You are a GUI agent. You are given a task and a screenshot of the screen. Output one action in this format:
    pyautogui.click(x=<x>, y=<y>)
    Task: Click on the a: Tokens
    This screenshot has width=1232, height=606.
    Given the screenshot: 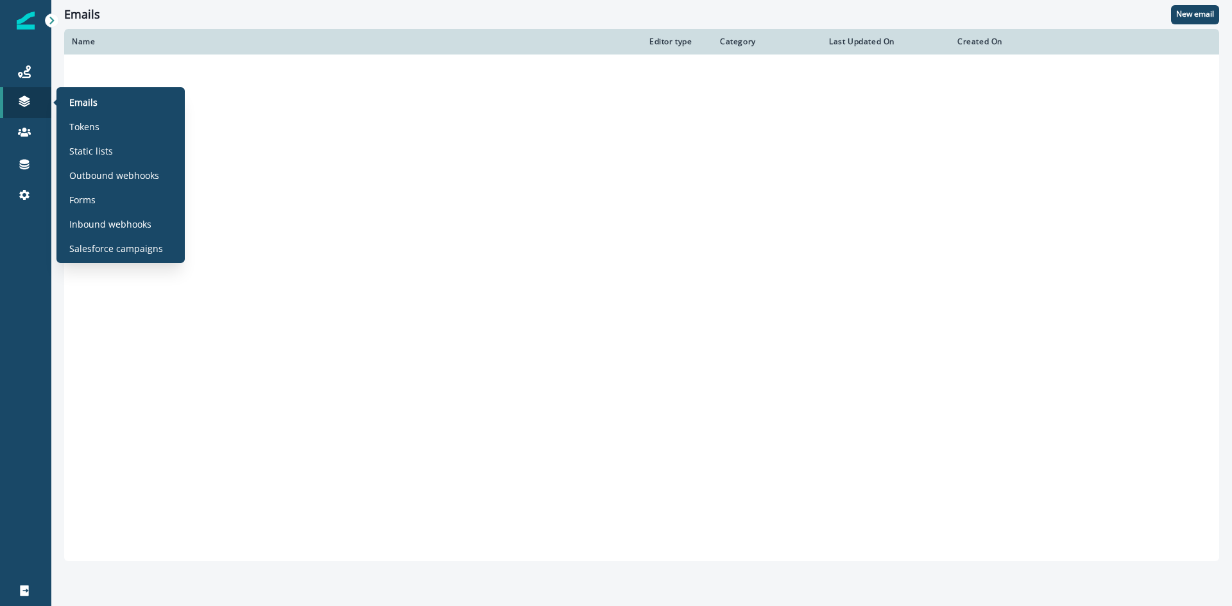 What is the action you would take?
    pyautogui.click(x=121, y=126)
    